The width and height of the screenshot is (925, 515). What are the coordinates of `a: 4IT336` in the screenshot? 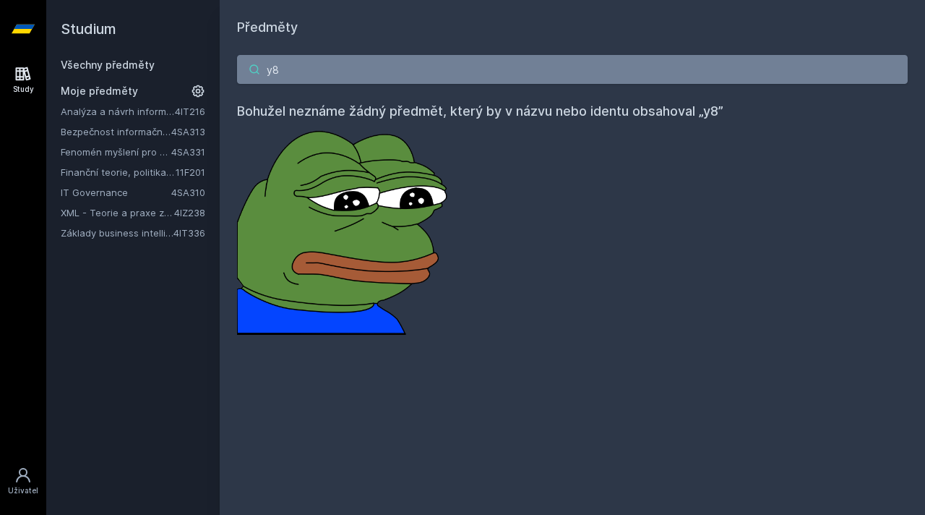 It's located at (189, 233).